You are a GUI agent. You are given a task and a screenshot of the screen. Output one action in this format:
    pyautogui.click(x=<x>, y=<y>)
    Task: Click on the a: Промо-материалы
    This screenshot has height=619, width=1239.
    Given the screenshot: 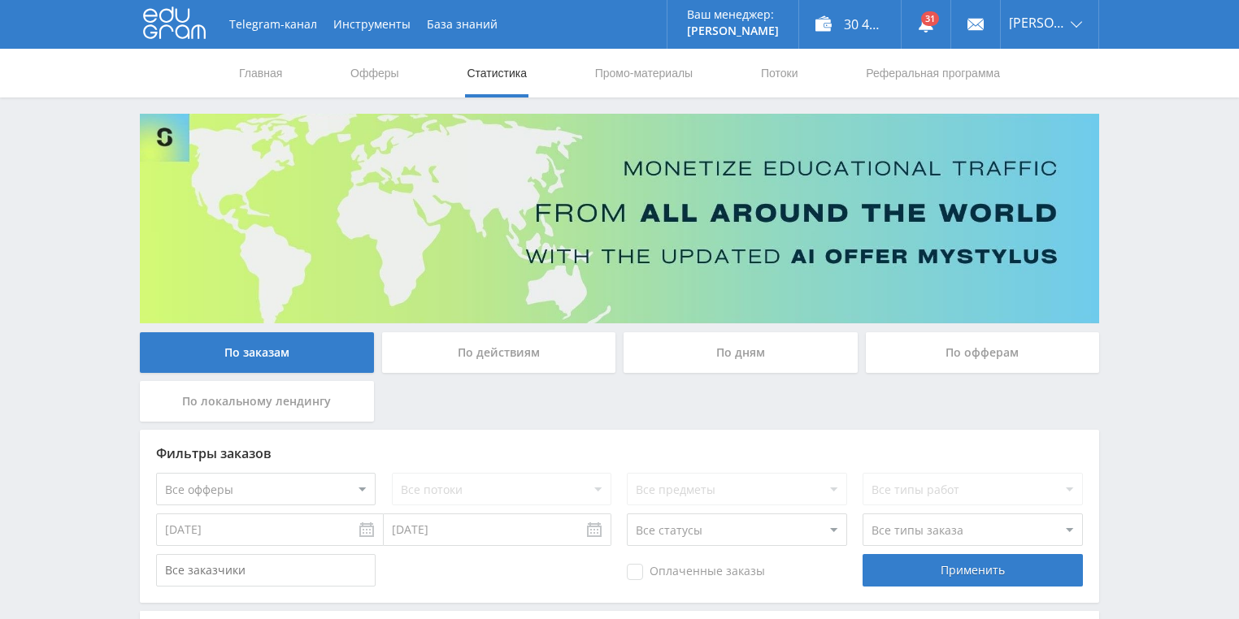 What is the action you would take?
    pyautogui.click(x=644, y=73)
    